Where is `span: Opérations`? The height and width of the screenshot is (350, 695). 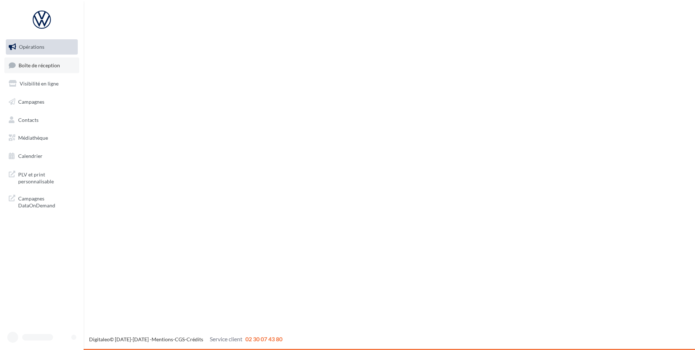
span: Opérations is located at coordinates (32, 47).